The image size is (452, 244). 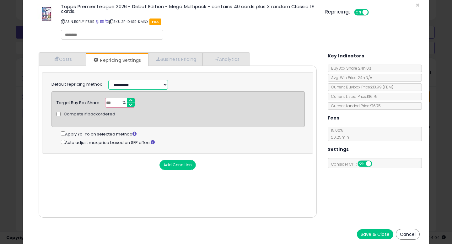 What do you see at coordinates (354, 106) in the screenshot?
I see `span: Current Landed Price: £16.75` at bounding box center [354, 106].